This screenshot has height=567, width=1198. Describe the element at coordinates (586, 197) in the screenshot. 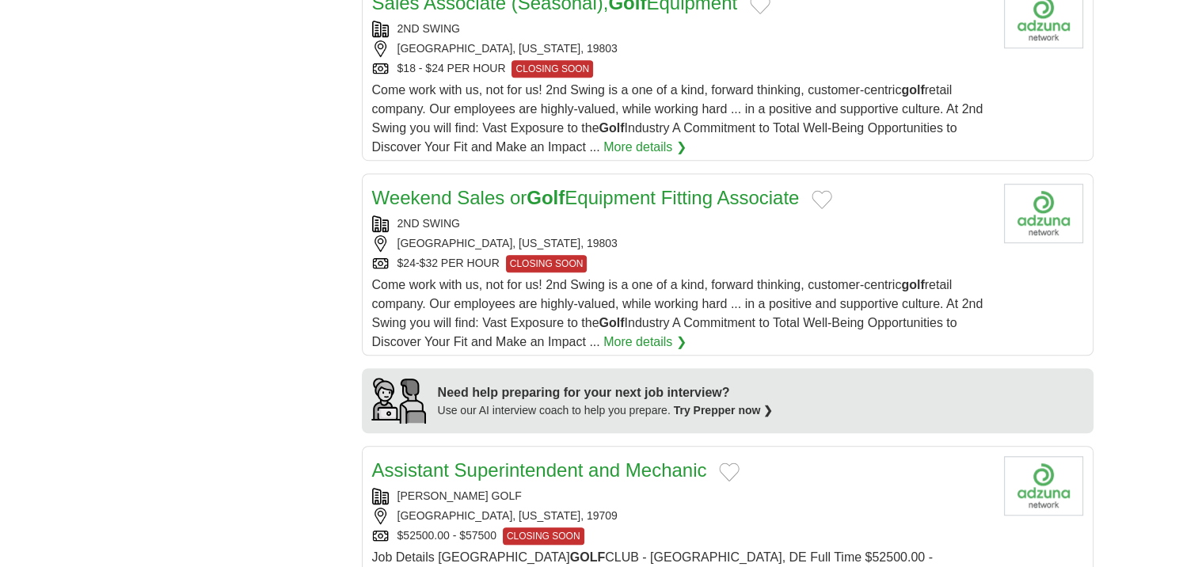

I see `a: Weekend Sales orGolfEquipment Fitting Associate` at that location.